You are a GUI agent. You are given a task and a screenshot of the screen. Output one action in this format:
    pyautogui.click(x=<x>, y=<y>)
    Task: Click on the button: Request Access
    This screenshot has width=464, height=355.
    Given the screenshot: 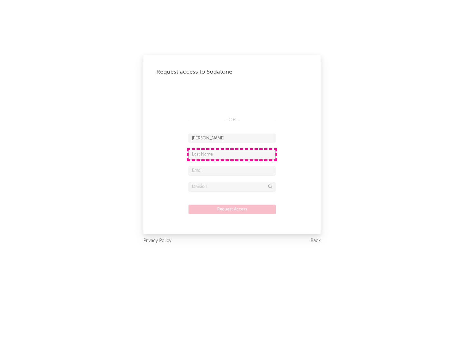 What is the action you would take?
    pyautogui.click(x=232, y=209)
    